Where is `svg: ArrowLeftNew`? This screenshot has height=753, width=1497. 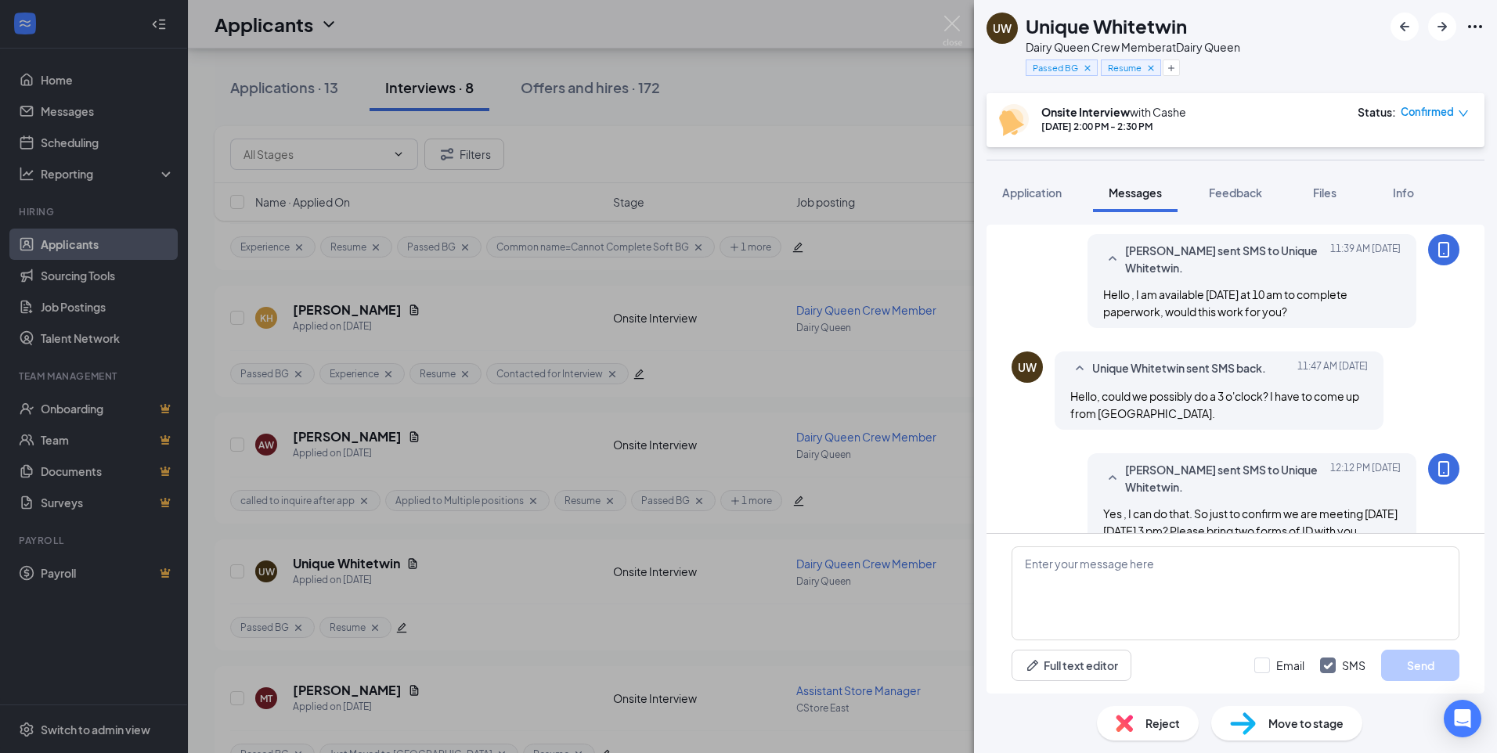
svg: ArrowLeftNew is located at coordinates (1405, 27).